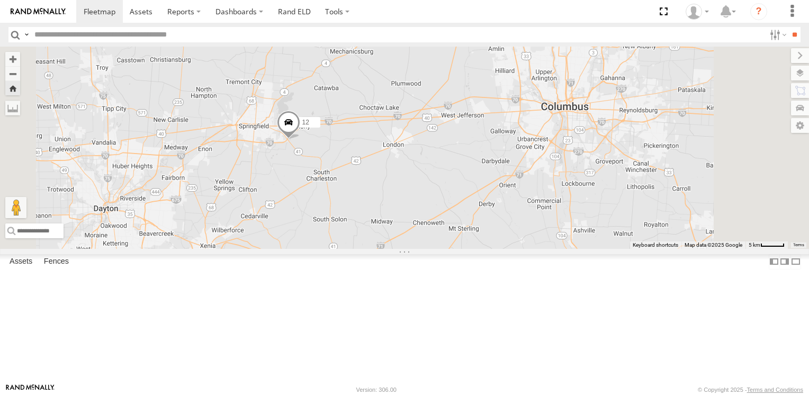  Describe the element at coordinates (754, 245) in the screenshot. I see `span: 5 km` at that location.